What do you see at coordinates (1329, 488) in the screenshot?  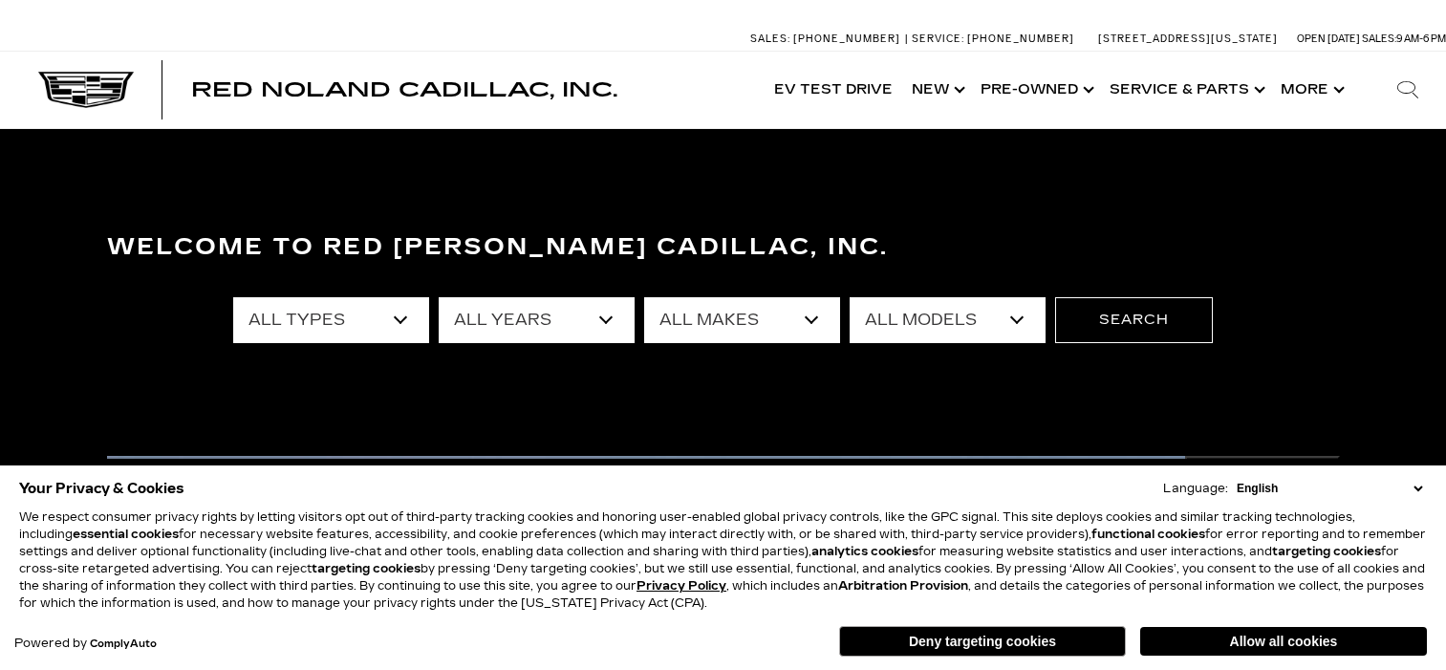 I see `select: Language Select` at bounding box center [1329, 488].